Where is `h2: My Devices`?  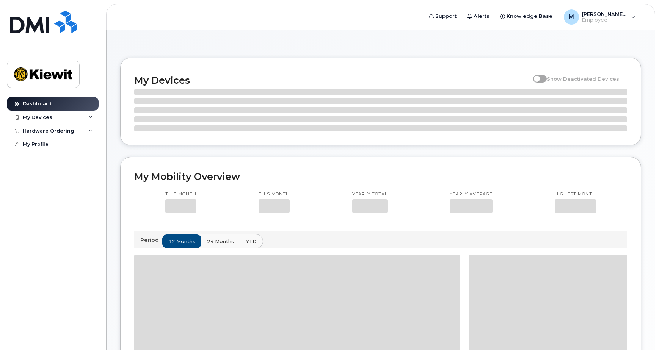
h2: My Devices is located at coordinates (332, 80).